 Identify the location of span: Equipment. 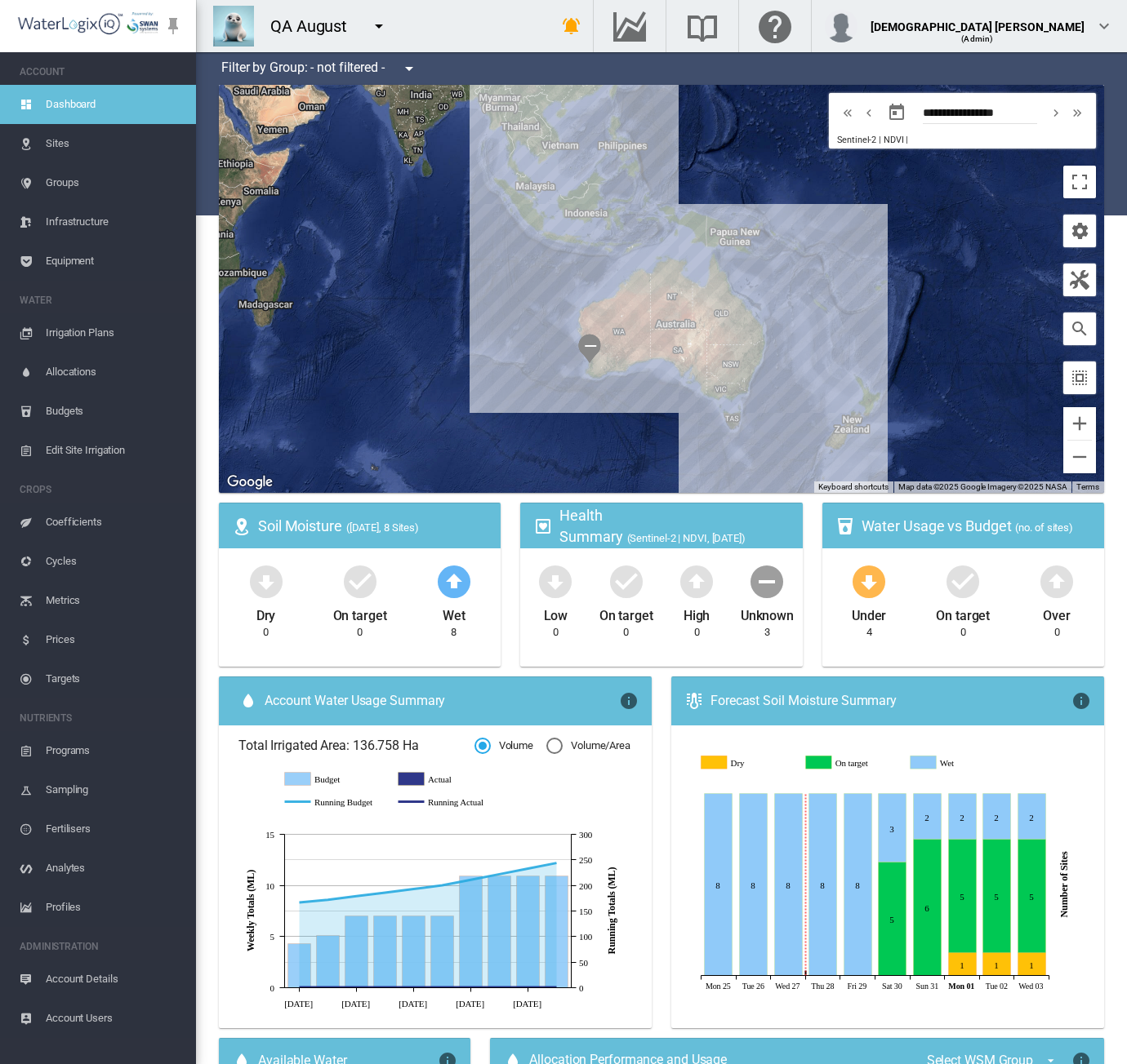
(115, 261).